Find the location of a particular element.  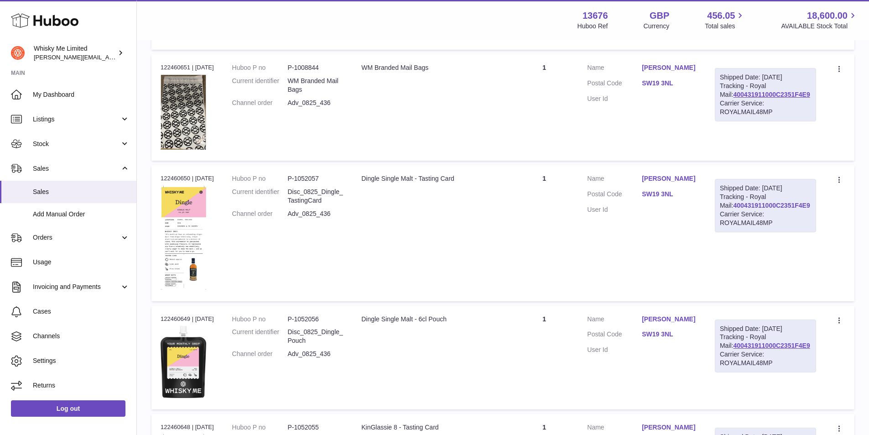

div: Dingle Single Malt - 6cl Pouch is located at coordinates (431, 319).